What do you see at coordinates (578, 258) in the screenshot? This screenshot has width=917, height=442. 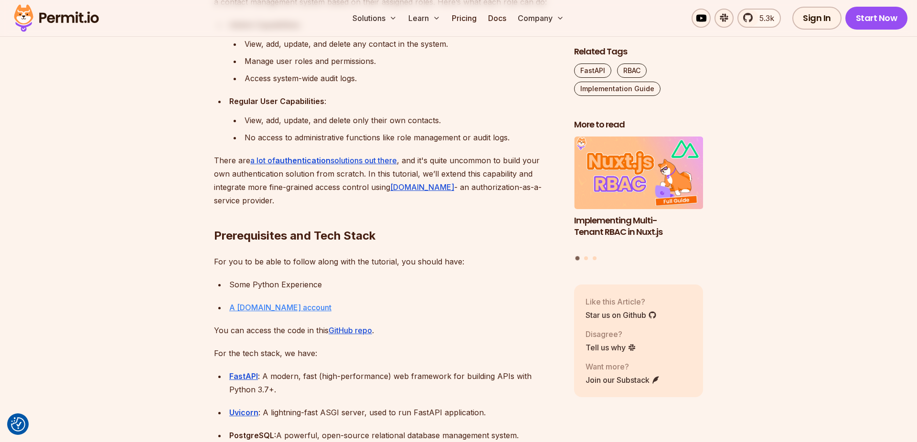 I see `button: Go to slide 1` at bounding box center [578, 258].